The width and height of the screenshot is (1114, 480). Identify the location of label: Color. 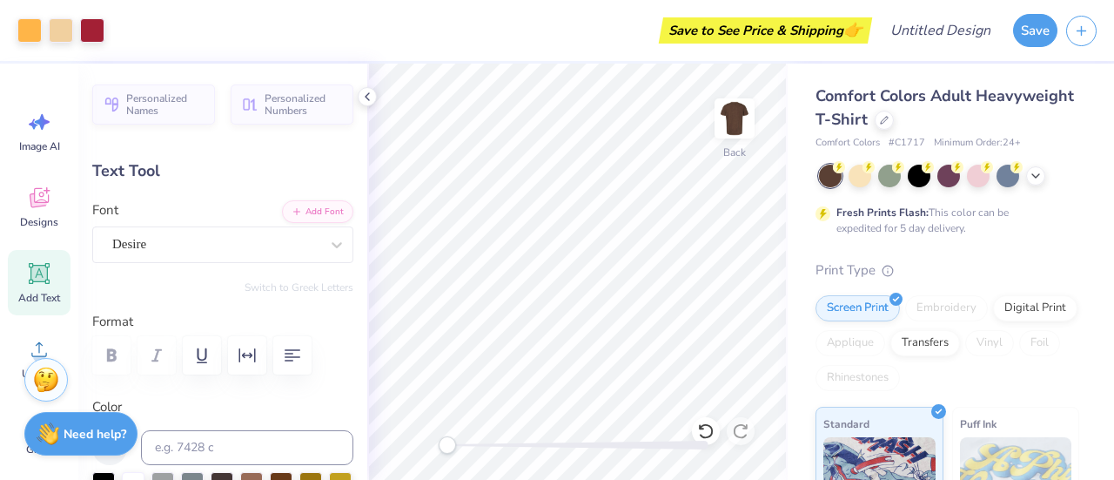
(223, 406).